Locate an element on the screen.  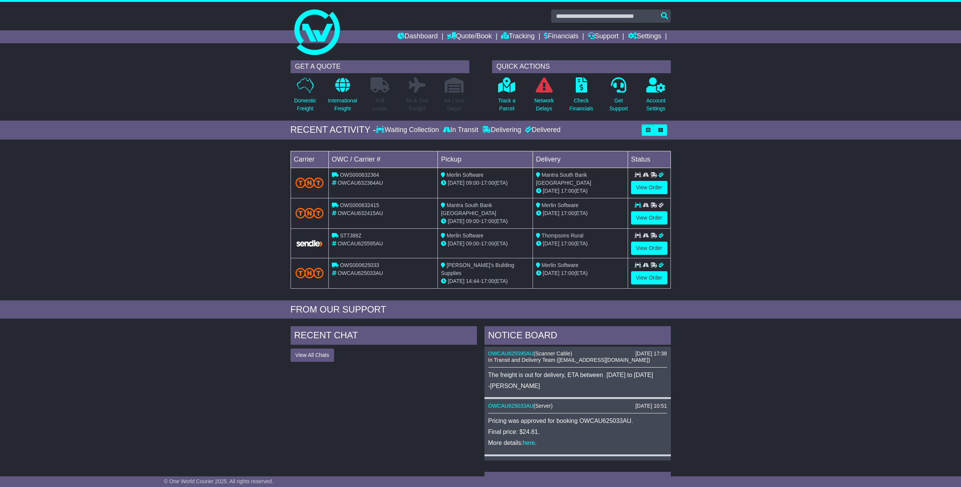
span: OWS000625033 is located at coordinates (360, 265).